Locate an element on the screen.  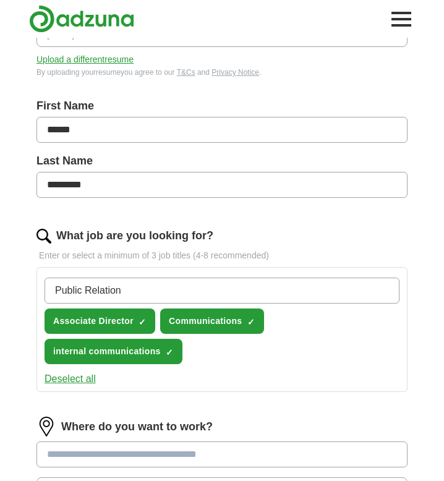
button: Deselect all is located at coordinates (70, 379).